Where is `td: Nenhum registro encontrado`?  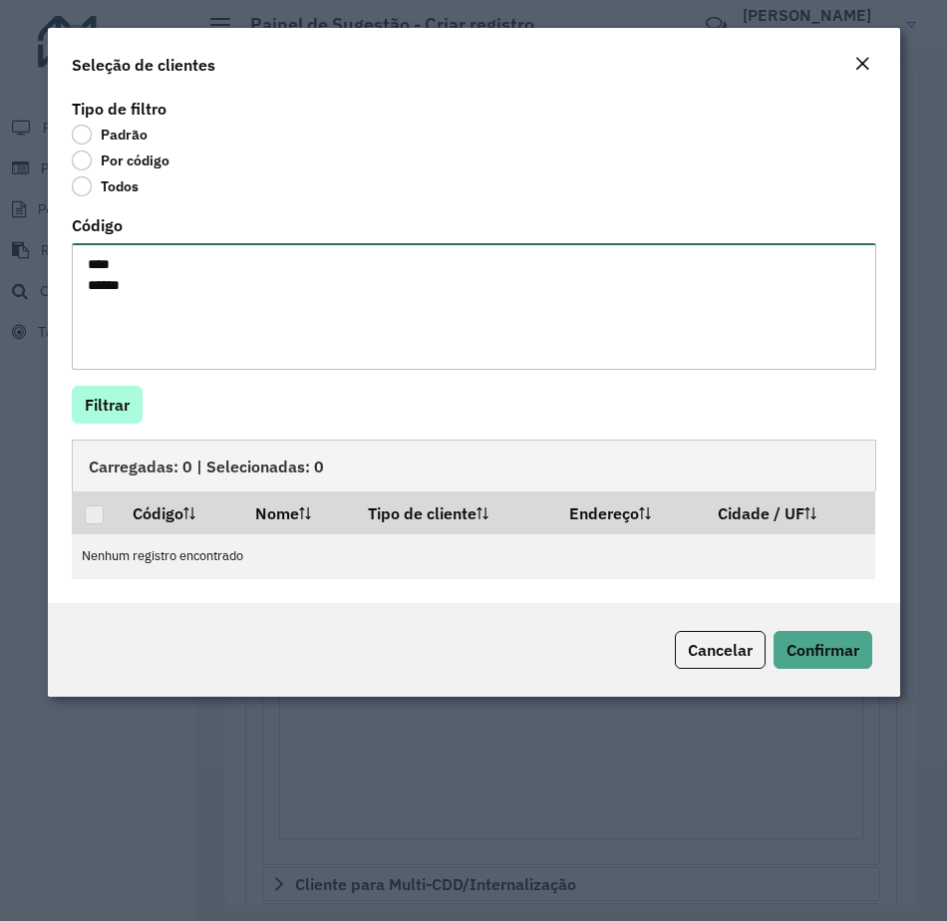 td: Nenhum registro encontrado is located at coordinates (473, 556).